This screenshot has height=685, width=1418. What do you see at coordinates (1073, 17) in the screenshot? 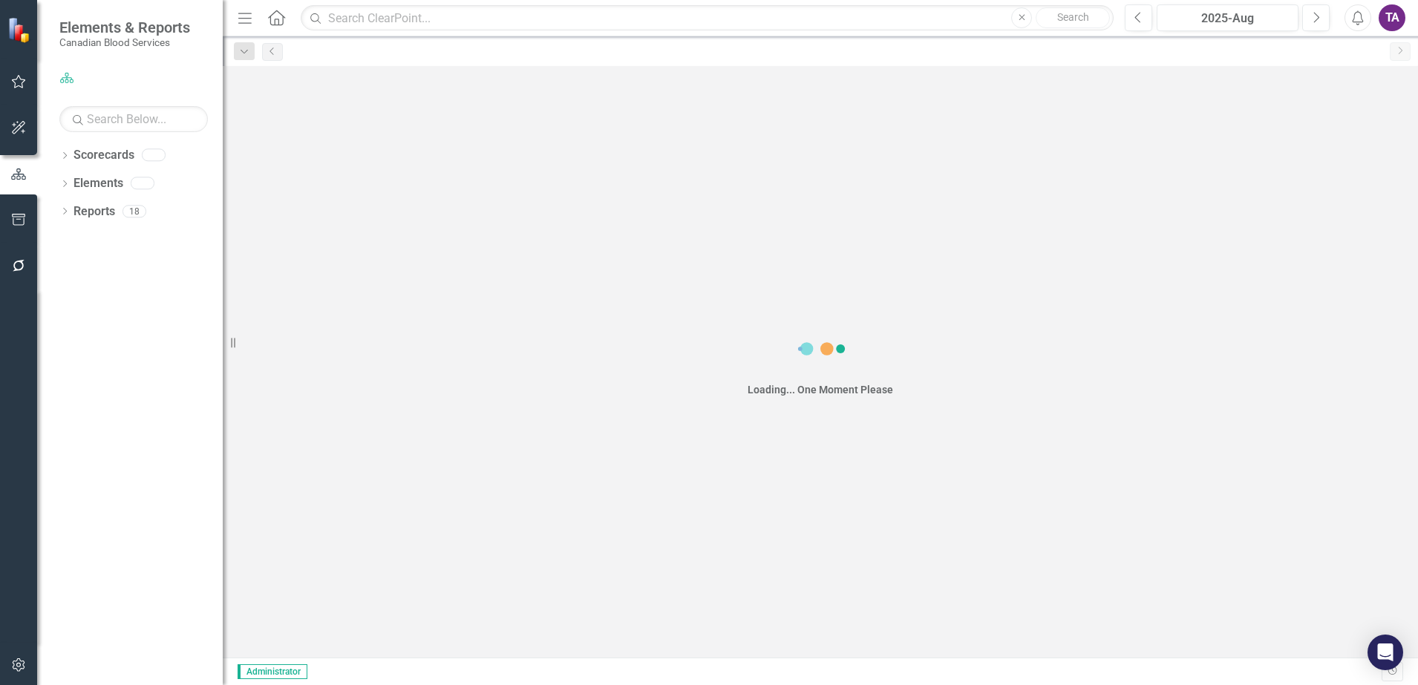
I see `span: Search` at bounding box center [1073, 17].